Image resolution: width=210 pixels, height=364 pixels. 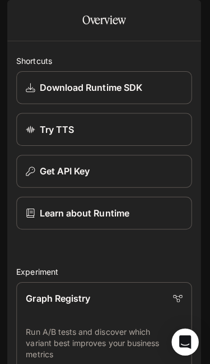 I want to click on h2: Experiment, so click(x=105, y=269).